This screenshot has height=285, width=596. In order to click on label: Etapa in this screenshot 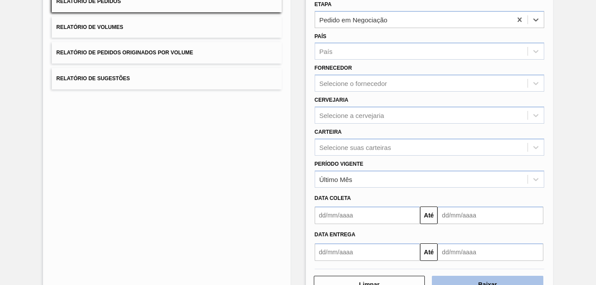, I will do `click(323, 4)`.